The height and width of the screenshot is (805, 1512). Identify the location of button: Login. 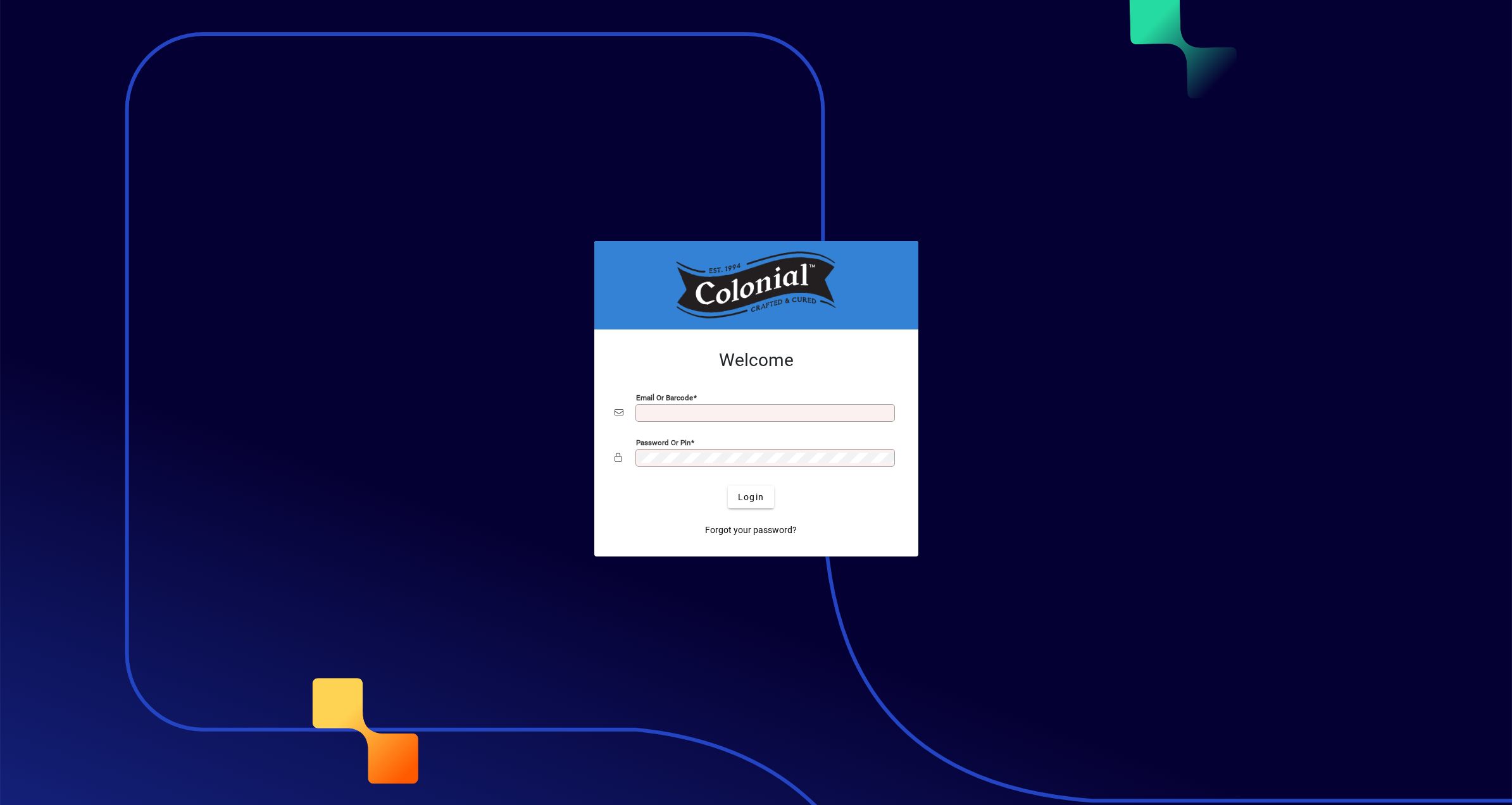
(751, 498).